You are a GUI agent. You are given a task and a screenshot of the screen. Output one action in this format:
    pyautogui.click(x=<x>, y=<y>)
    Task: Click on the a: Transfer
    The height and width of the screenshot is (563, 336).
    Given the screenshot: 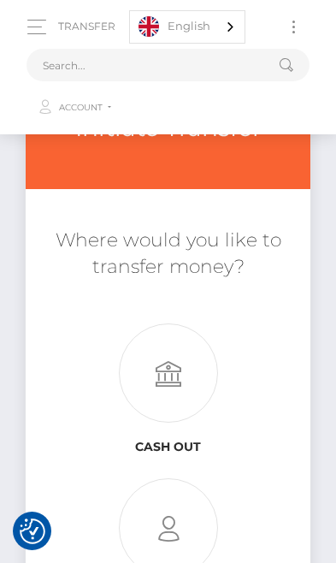 What is the action you would take?
    pyautogui.click(x=86, y=27)
    